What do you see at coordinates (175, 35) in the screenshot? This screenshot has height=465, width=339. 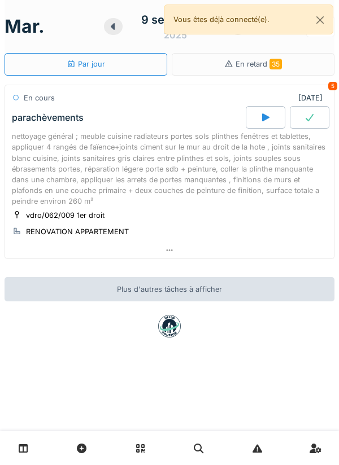 I see `div: 2025` at bounding box center [175, 35].